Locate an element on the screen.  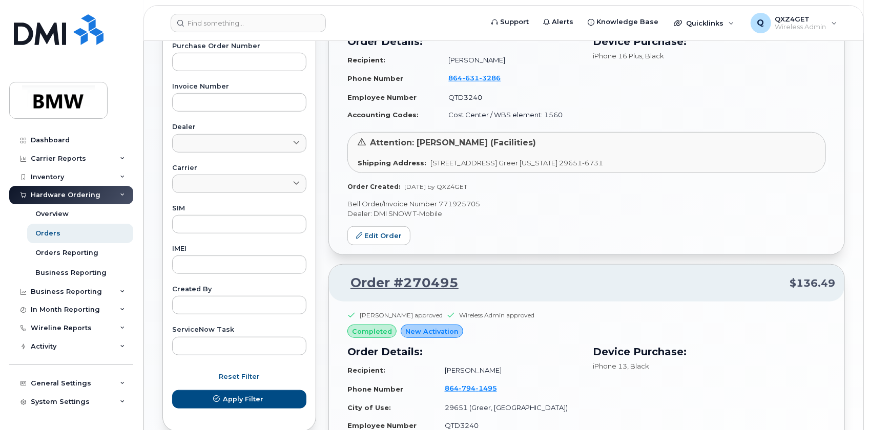
button: Reset Filter is located at coordinates (239, 377).